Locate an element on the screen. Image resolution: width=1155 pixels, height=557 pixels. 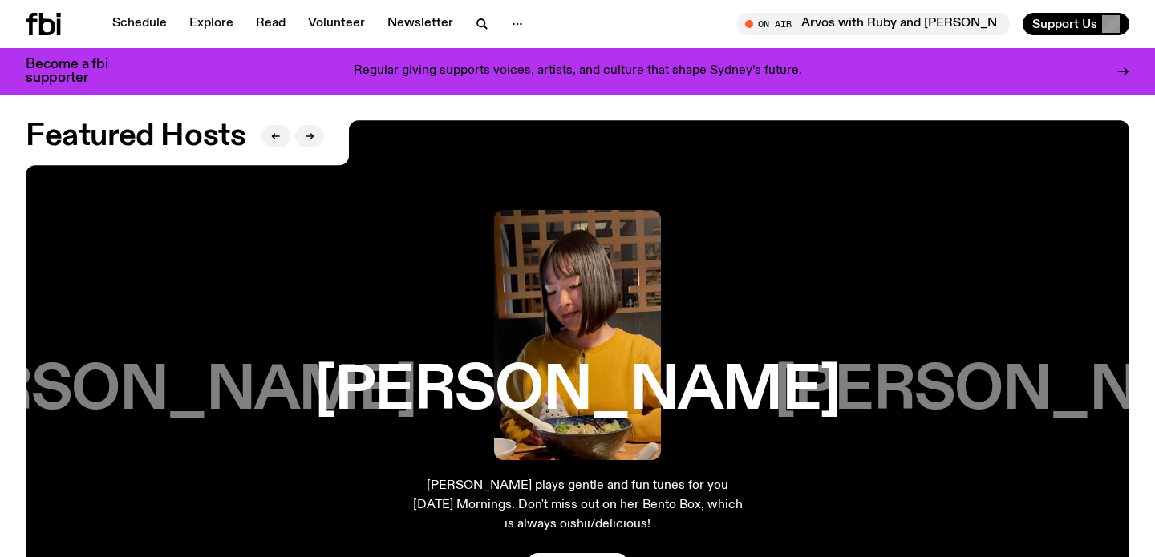
p: Regular giving supports voices, artists, and culture that shape Sydney’s future. is located at coordinates (577, 71).